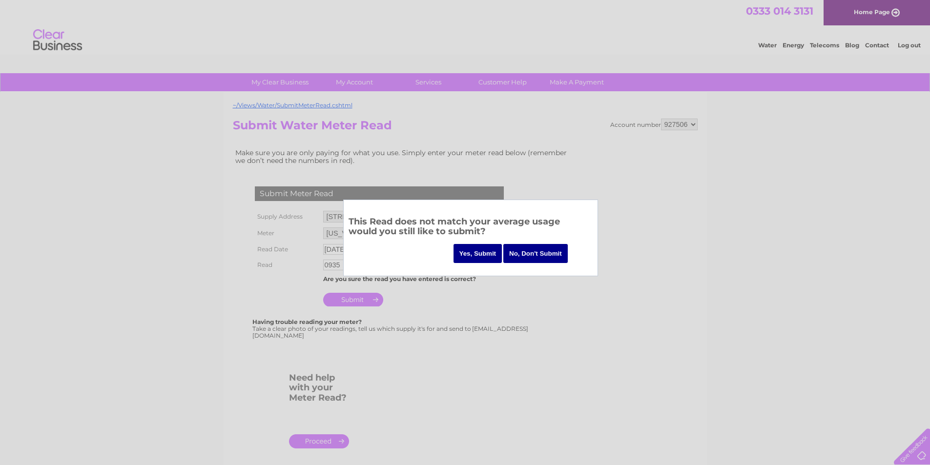 The height and width of the screenshot is (465, 930). Describe the element at coordinates (793, 45) in the screenshot. I see `a: Energy` at that location.